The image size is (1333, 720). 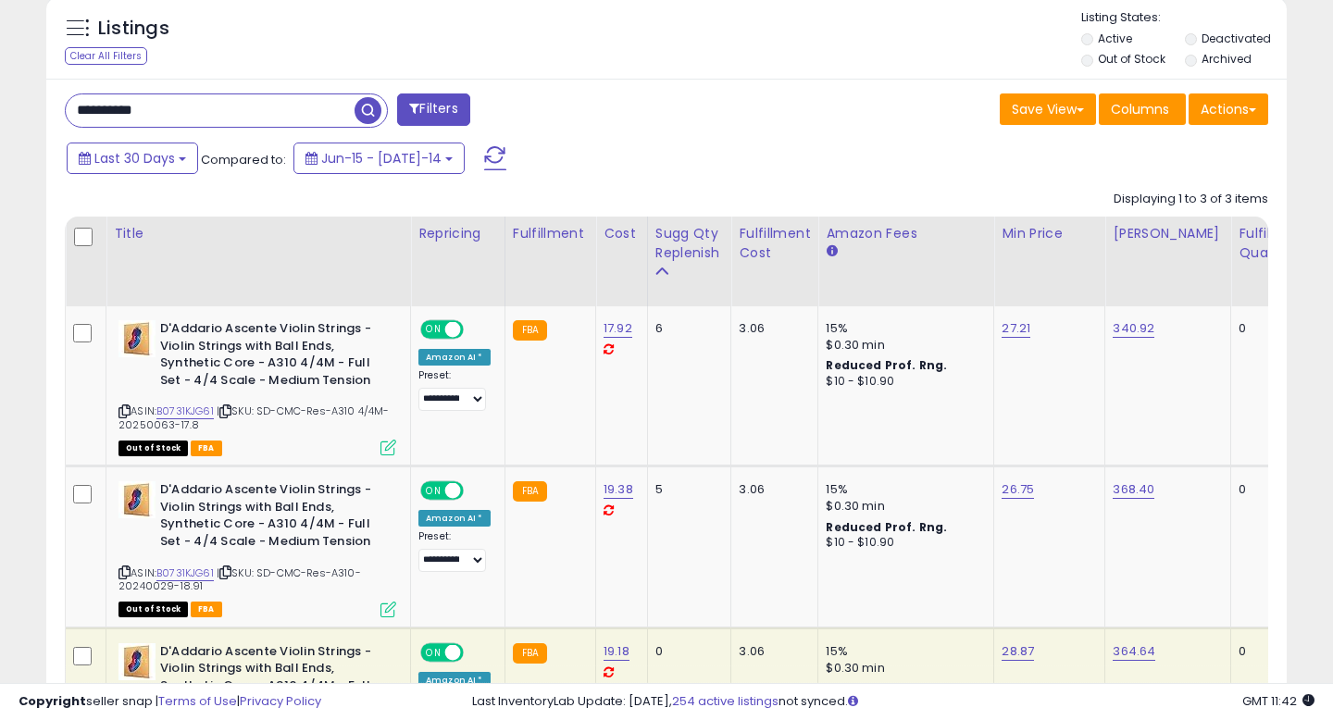 What do you see at coordinates (621, 233) in the screenshot?
I see `div: Cost` at bounding box center [621, 233].